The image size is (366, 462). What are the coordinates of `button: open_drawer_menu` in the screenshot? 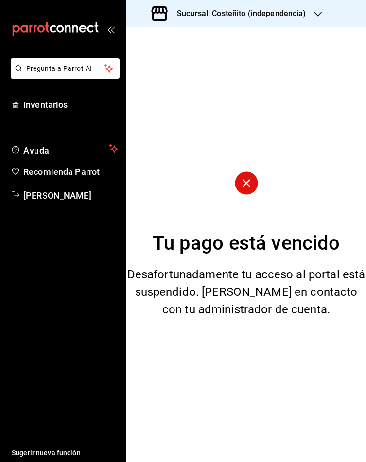 It's located at (111, 29).